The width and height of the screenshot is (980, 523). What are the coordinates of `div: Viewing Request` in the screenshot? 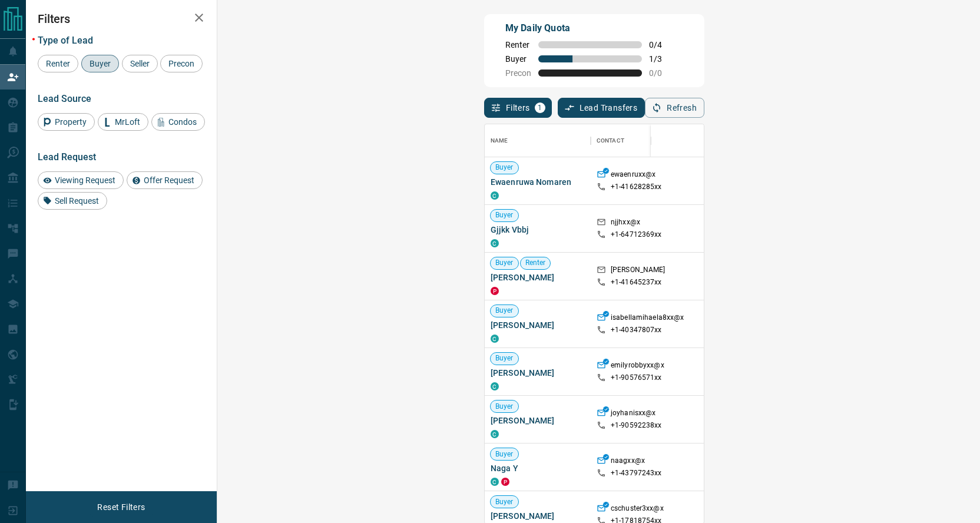 It's located at (81, 180).